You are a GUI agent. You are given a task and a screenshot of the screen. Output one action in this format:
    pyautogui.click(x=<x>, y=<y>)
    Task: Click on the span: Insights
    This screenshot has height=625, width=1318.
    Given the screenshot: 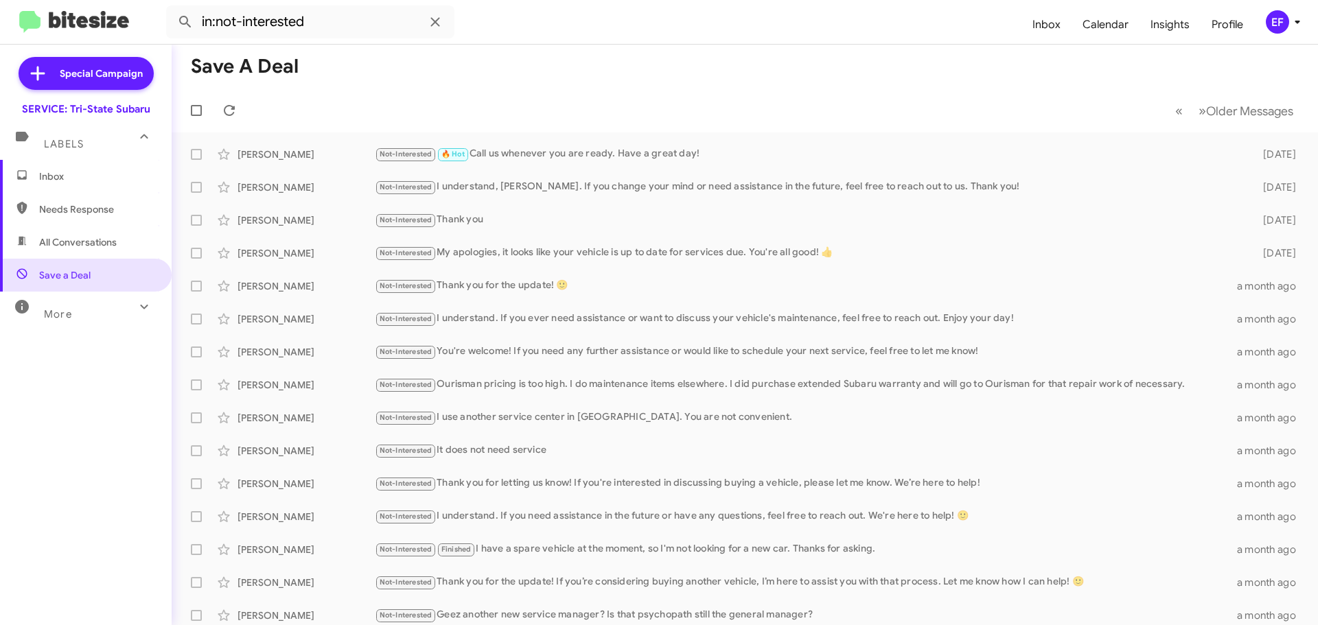 What is the action you would take?
    pyautogui.click(x=1170, y=25)
    